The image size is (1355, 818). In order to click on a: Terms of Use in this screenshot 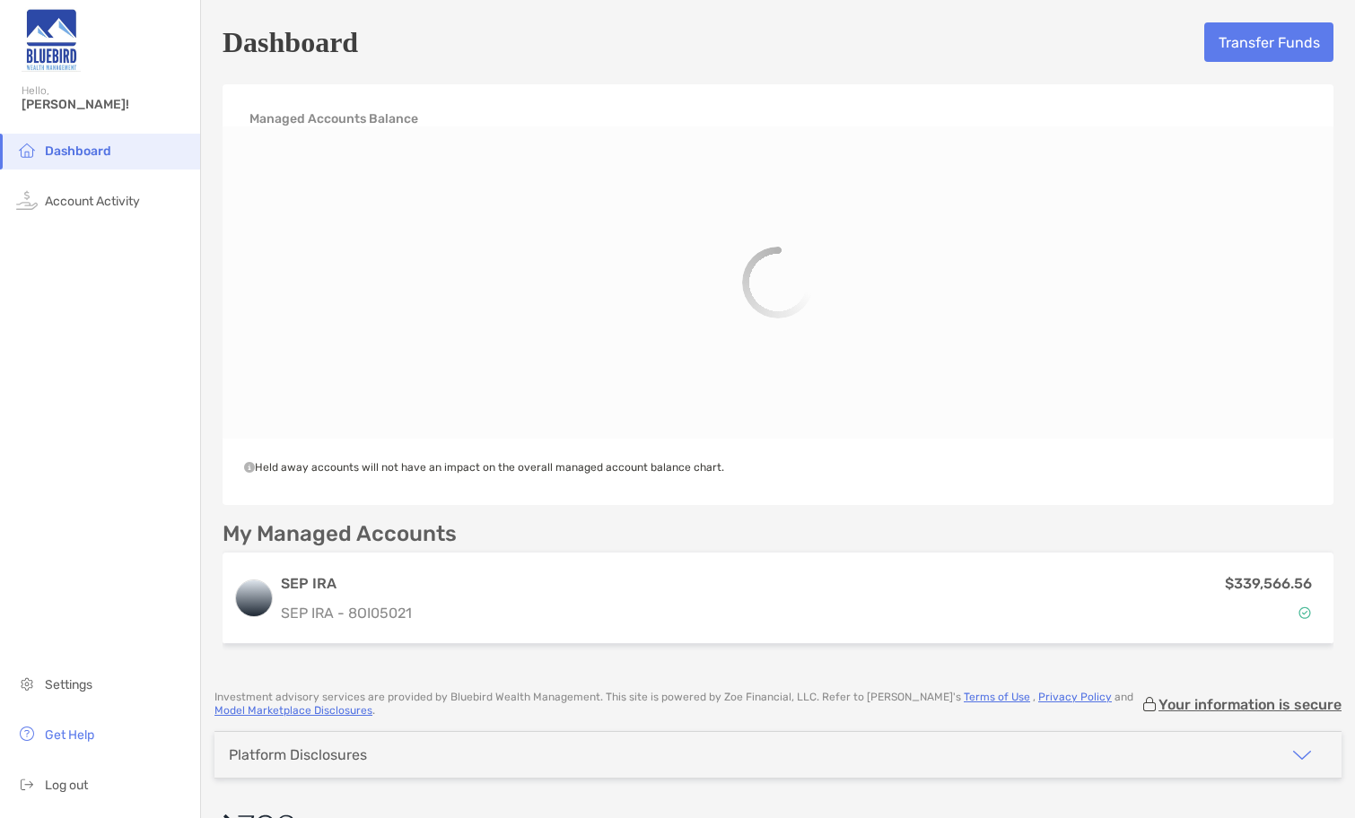, I will do `click(997, 697)`.